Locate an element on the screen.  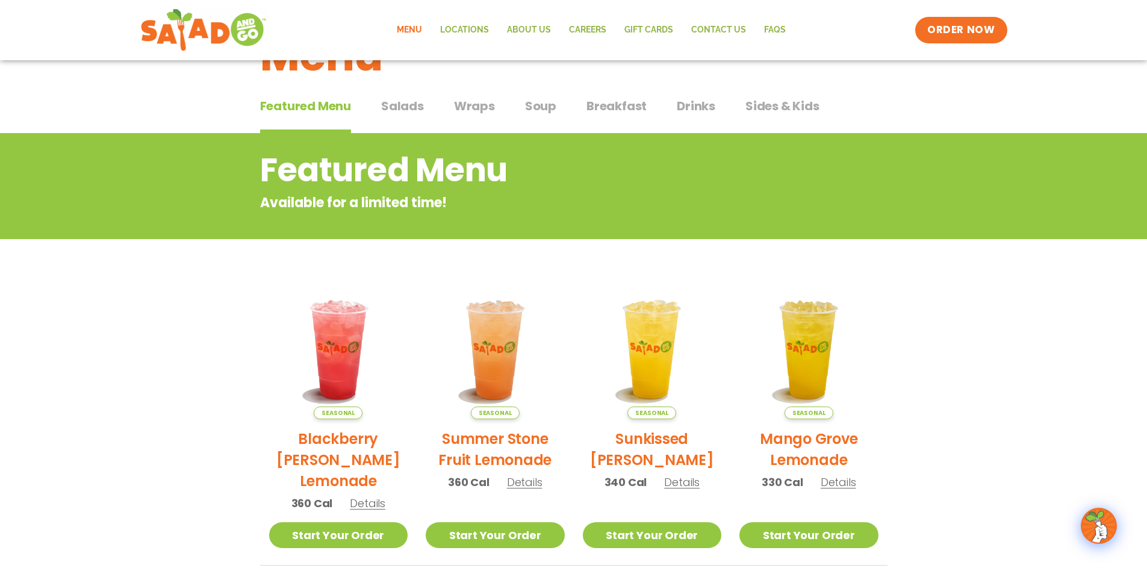
span: Featured Menu is located at coordinates (305, 106).